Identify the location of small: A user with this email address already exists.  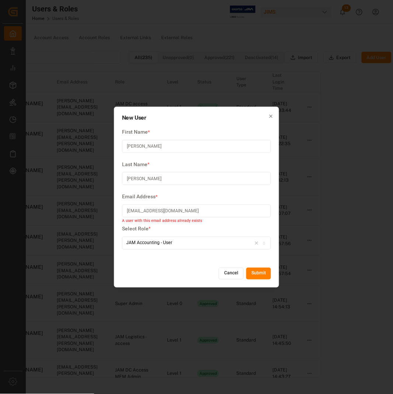
(197, 222).